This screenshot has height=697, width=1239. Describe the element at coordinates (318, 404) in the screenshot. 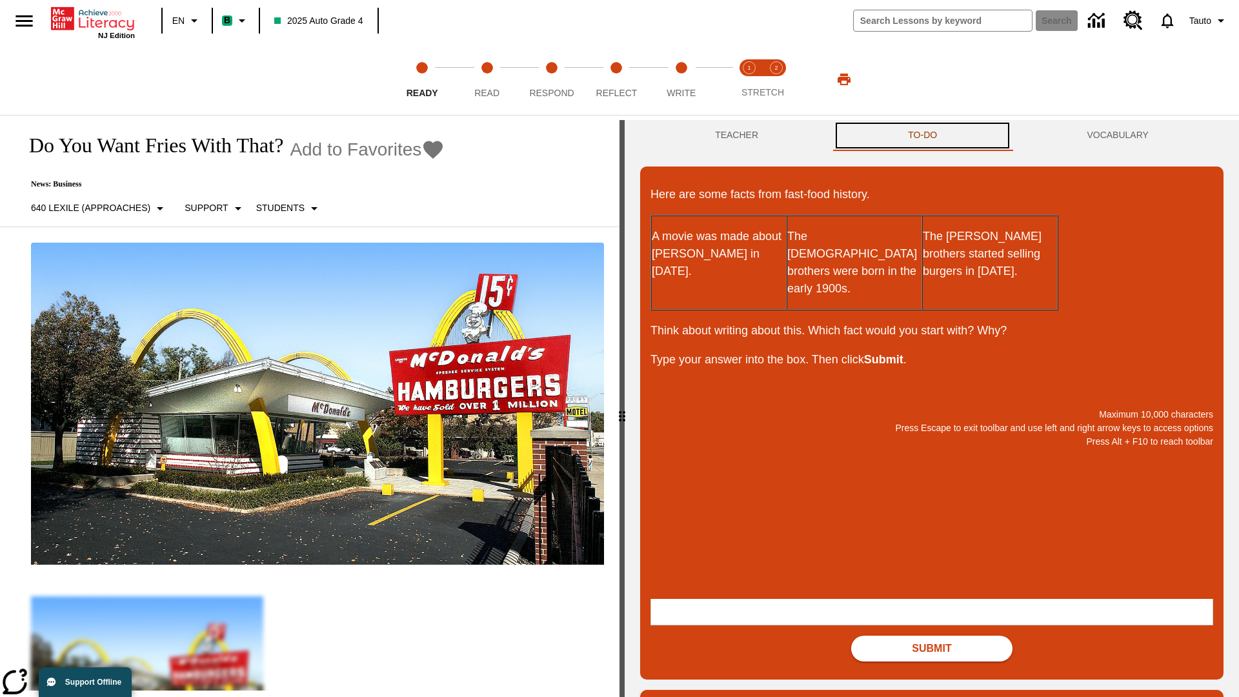

I see `img: One of the first McDonald's stores, with the iconic red sign and golden arches.` at that location.